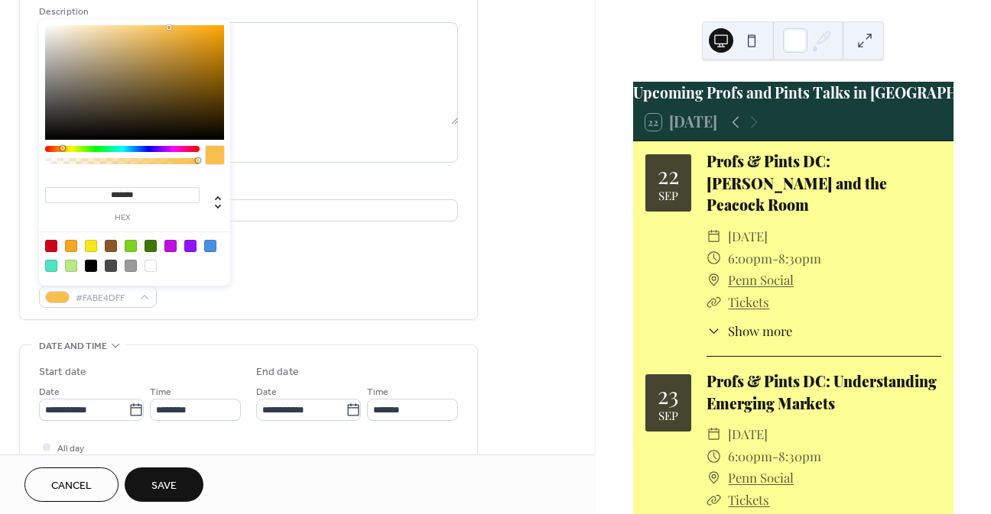  What do you see at coordinates (760, 331) in the screenshot?
I see `span: Show more` at bounding box center [760, 331].